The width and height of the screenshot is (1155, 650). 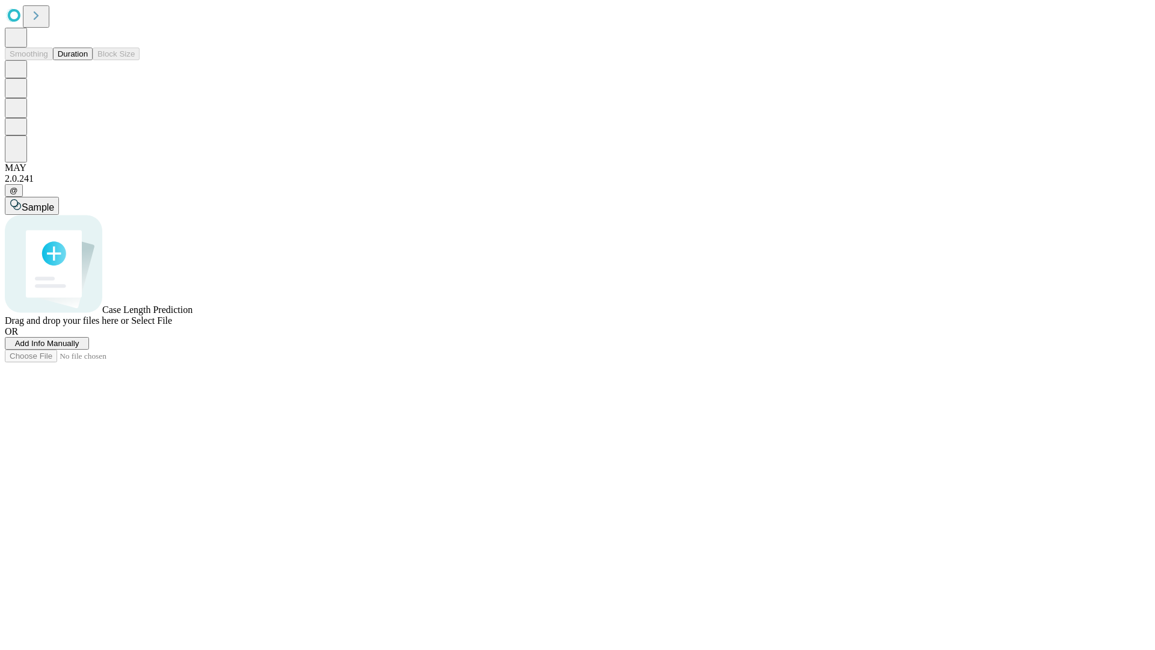 I want to click on div: MAY, so click(x=577, y=168).